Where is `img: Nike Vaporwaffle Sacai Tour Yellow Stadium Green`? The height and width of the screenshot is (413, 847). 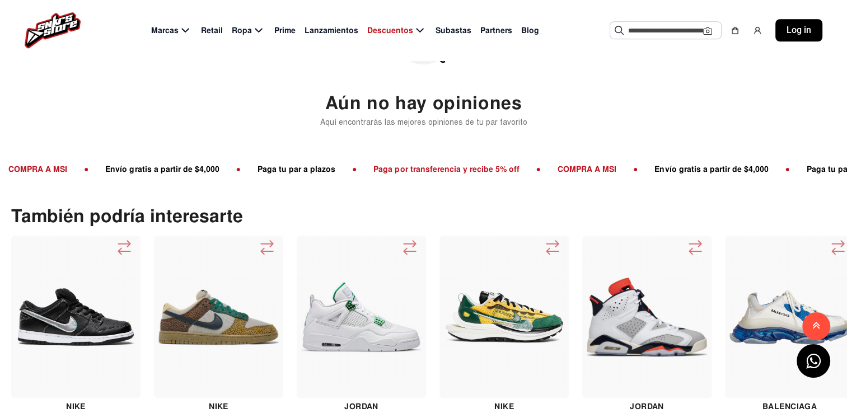
img: Nike Vaporwaffle Sacai Tour Yellow Stadium Green is located at coordinates (504, 316).